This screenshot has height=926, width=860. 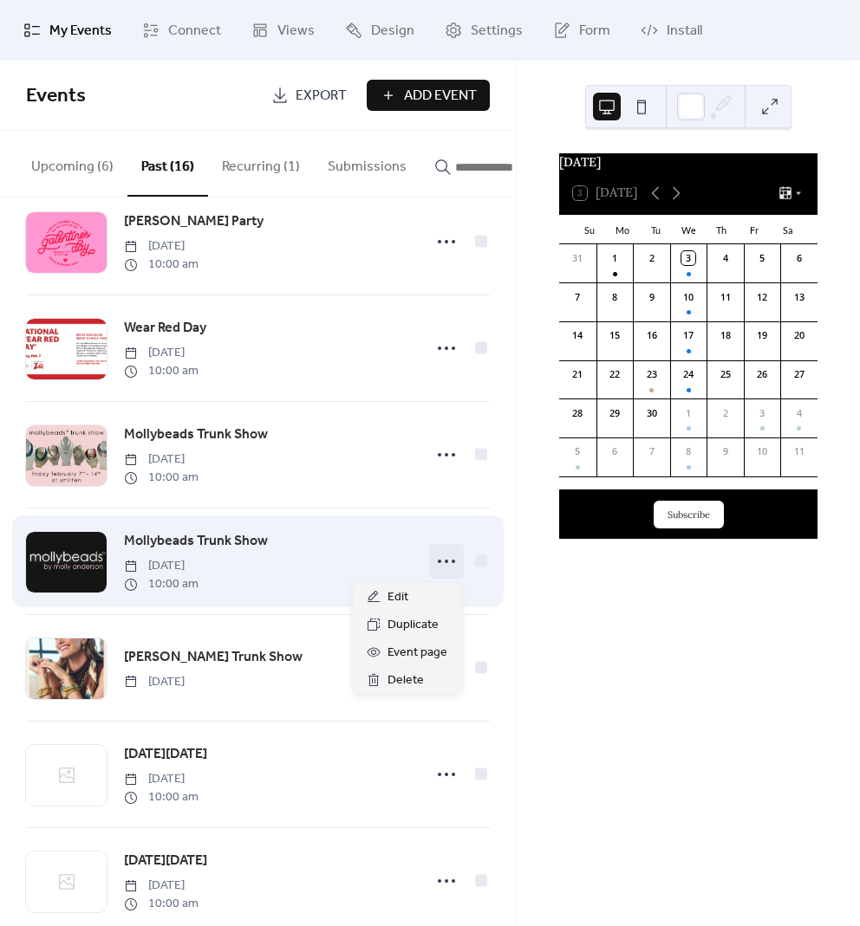 What do you see at coordinates (295, 31) in the screenshot?
I see `span: Views` at bounding box center [295, 31].